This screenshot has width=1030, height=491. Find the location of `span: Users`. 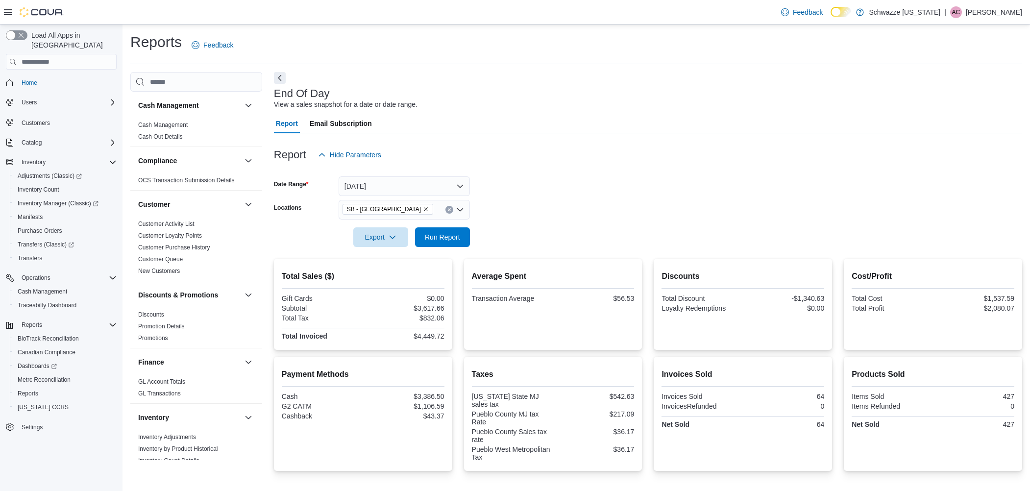

span: Users is located at coordinates (67, 102).